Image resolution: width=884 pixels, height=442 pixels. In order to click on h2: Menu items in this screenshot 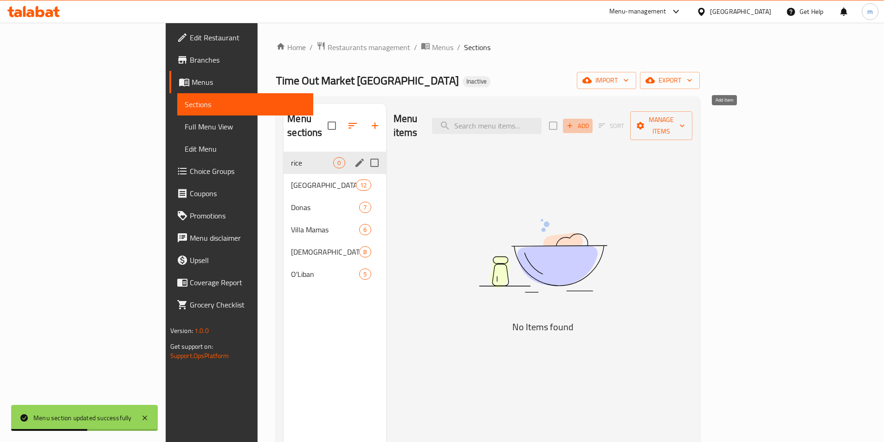, I will do `click(408, 126)`.